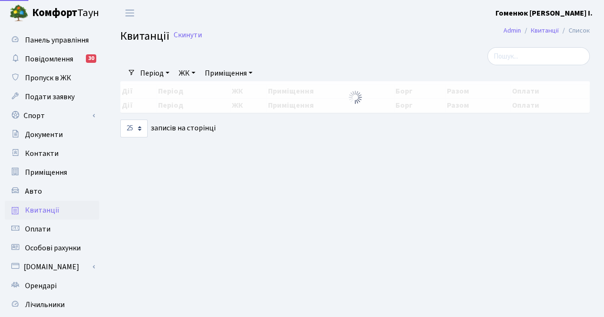 Image resolution: width=604 pixels, height=317 pixels. I want to click on a: Документи, so click(52, 135).